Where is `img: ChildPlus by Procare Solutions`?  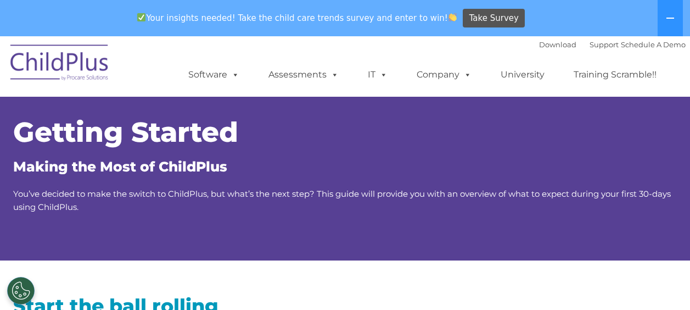
img: ChildPlus by Procare Solutions is located at coordinates (60, 64).